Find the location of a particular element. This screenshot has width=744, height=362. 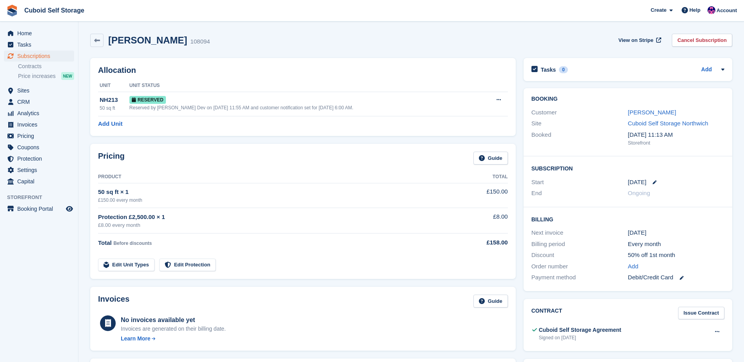

span: Total is located at coordinates (105, 243).